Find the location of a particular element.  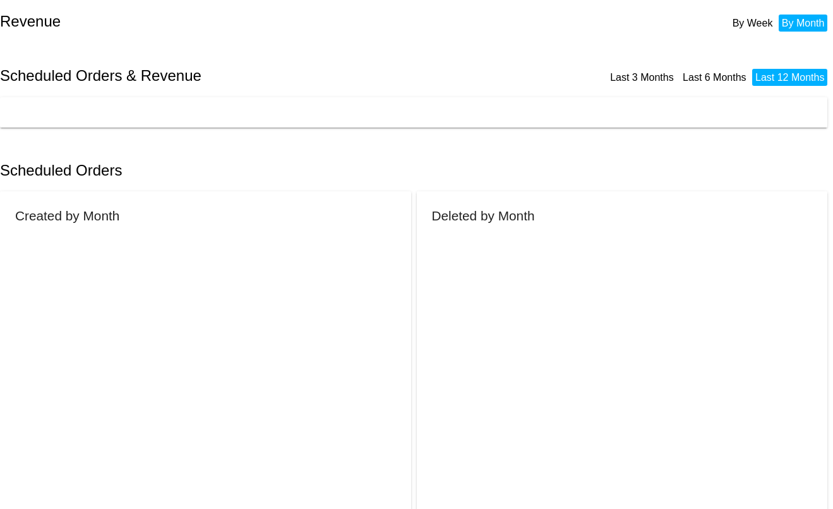

a: Last 3 Months is located at coordinates (641, 77).